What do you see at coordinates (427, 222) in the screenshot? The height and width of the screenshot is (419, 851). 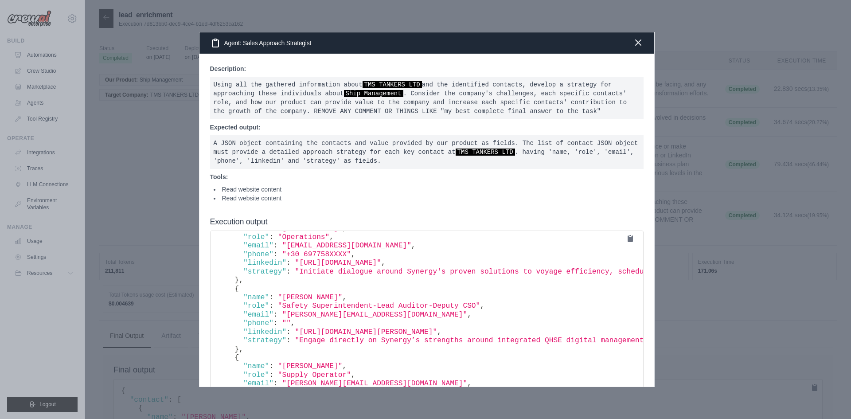 I see `h4: Execution output` at bounding box center [427, 222].